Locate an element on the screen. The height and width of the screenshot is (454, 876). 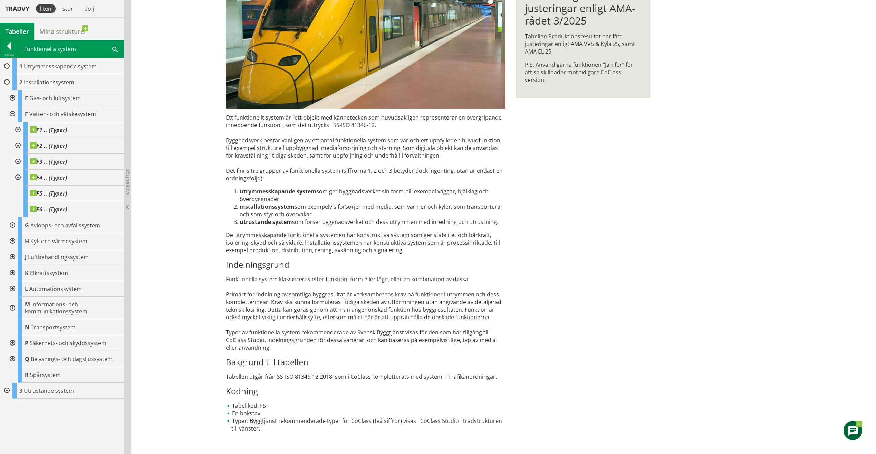
span: Sök i tabellen is located at coordinates (115, 49).